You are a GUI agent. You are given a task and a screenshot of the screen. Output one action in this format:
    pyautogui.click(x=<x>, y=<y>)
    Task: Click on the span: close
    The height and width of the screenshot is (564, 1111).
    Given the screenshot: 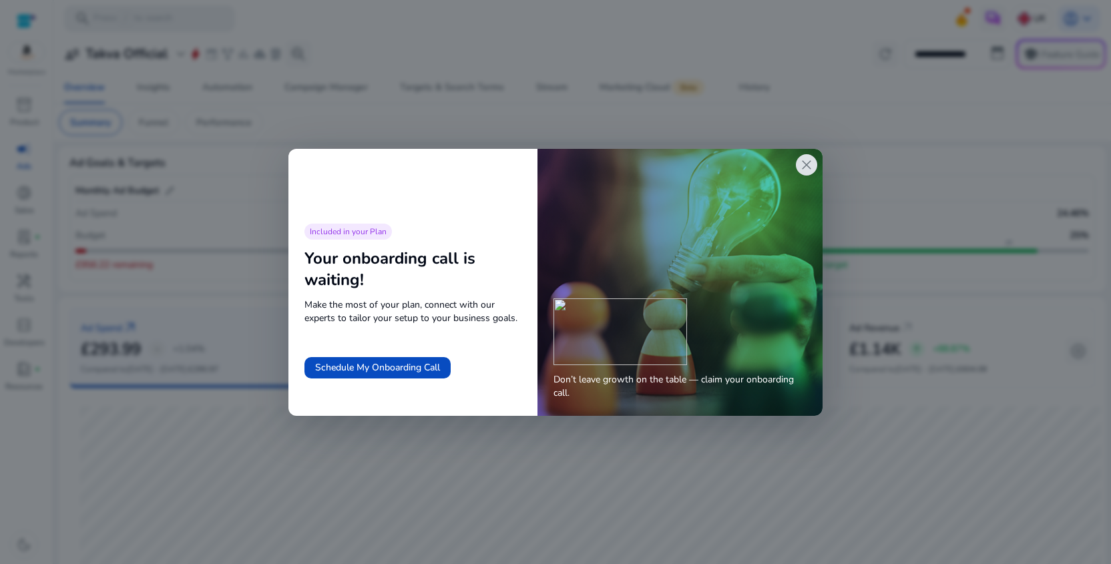 What is the action you would take?
    pyautogui.click(x=807, y=165)
    